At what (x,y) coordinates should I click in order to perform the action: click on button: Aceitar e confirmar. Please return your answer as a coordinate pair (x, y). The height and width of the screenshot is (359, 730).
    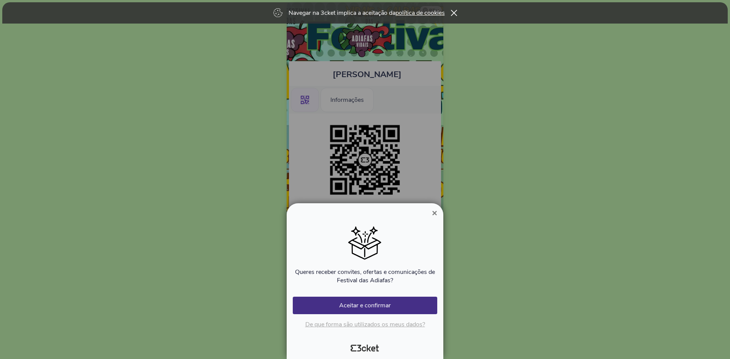
    Looking at the image, I should click on (365, 306).